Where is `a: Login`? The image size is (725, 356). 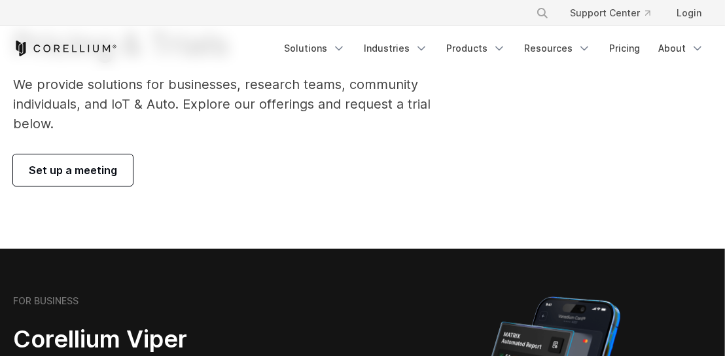
a: Login is located at coordinates (689, 13).